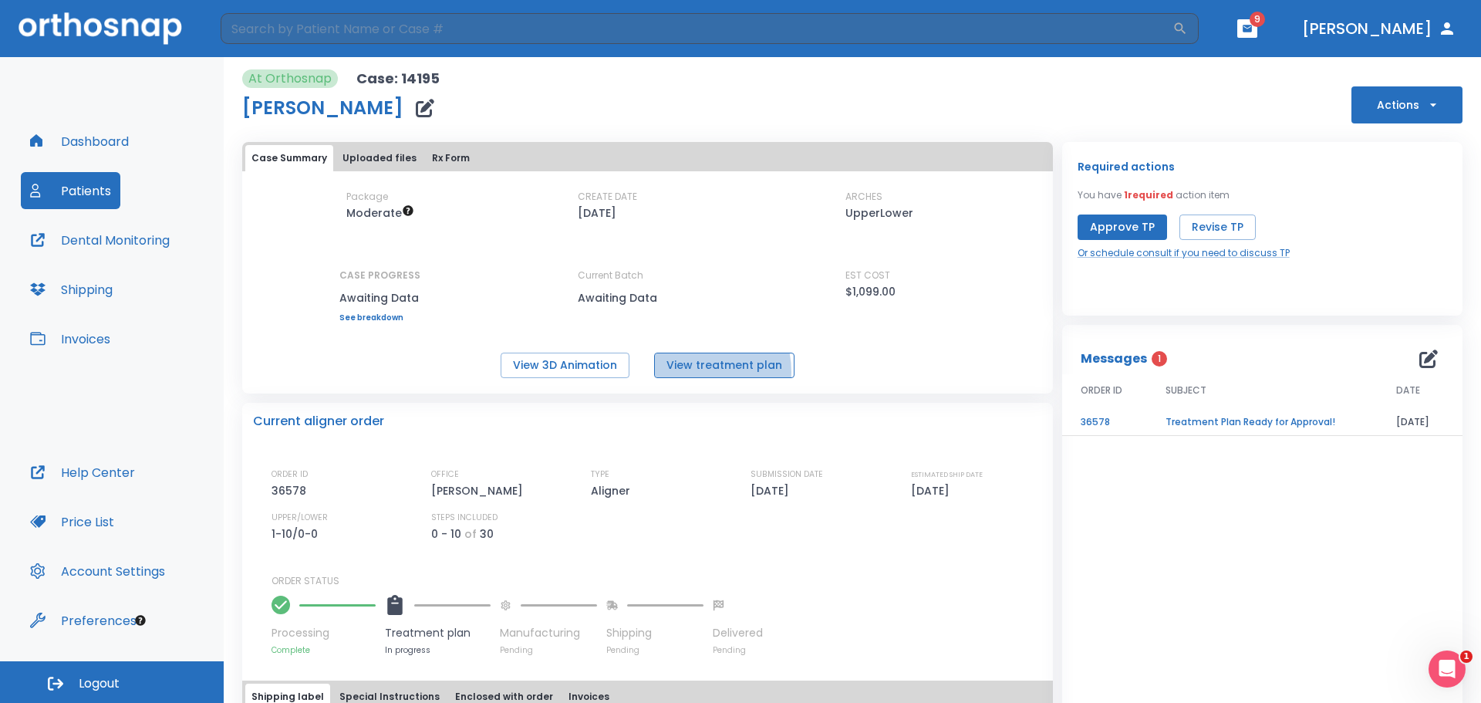 This screenshot has width=1481, height=703. What do you see at coordinates (72, 521) in the screenshot?
I see `a: Price List` at bounding box center [72, 521].